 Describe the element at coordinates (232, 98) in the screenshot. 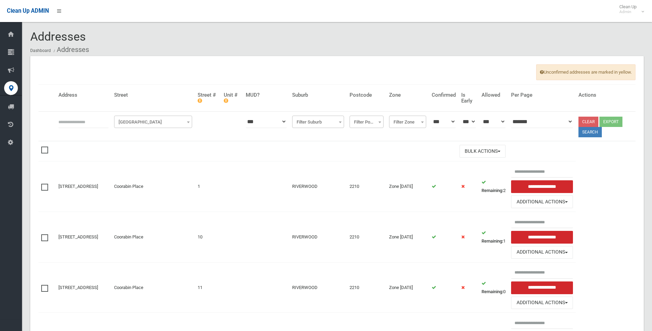

I see `h4: Unit #` at that location.